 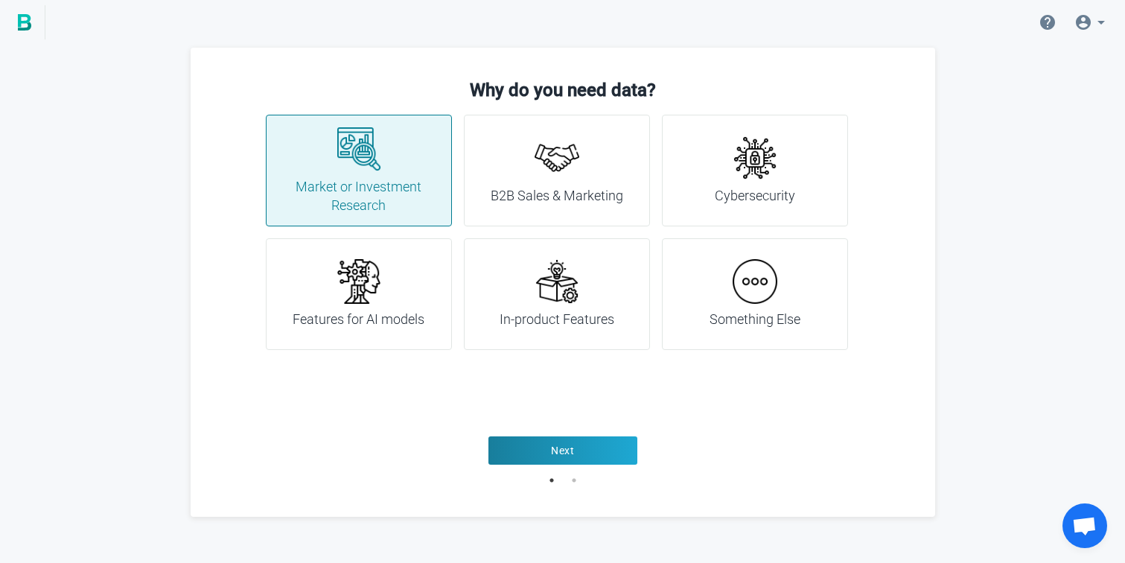 I want to click on img: ai.png, so click(x=359, y=281).